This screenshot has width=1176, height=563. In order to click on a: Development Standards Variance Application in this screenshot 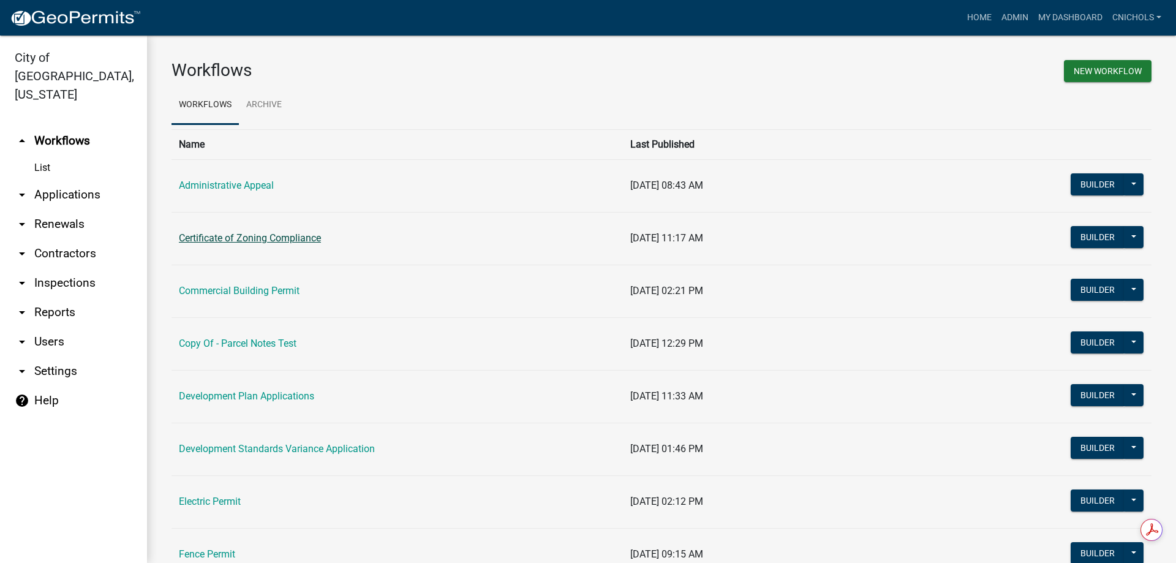, I will do `click(277, 448)`.